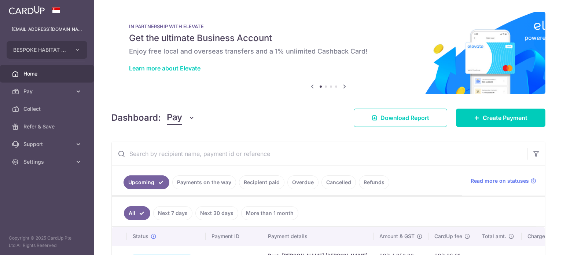 This screenshot has width=563, height=255. I want to click on span: Refer & Save, so click(48, 126).